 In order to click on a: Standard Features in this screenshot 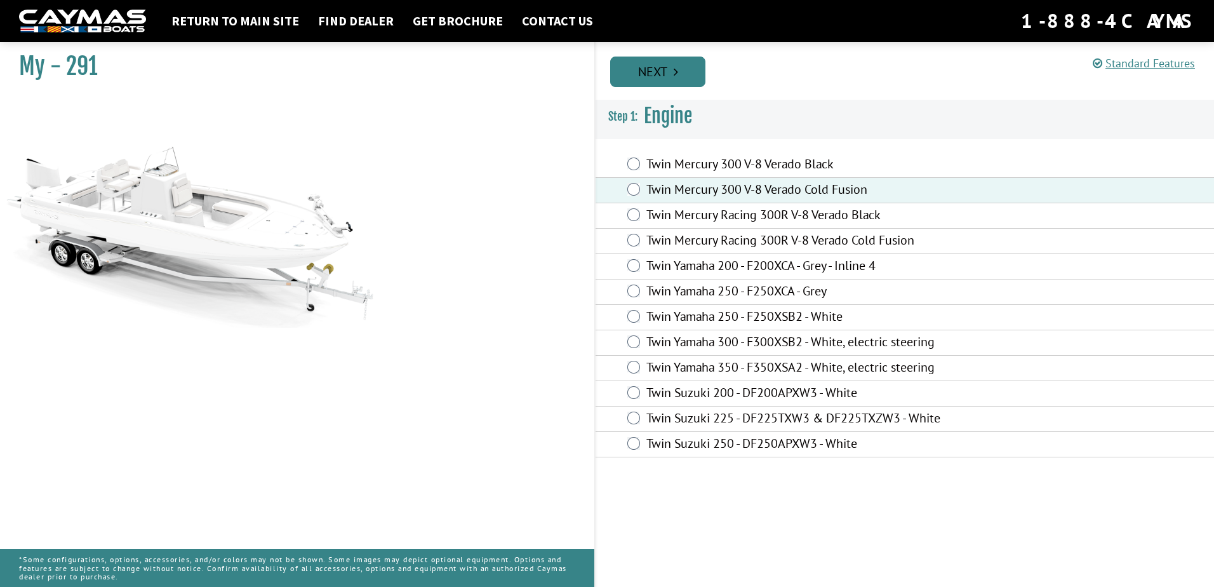, I will do `click(1143, 63)`.